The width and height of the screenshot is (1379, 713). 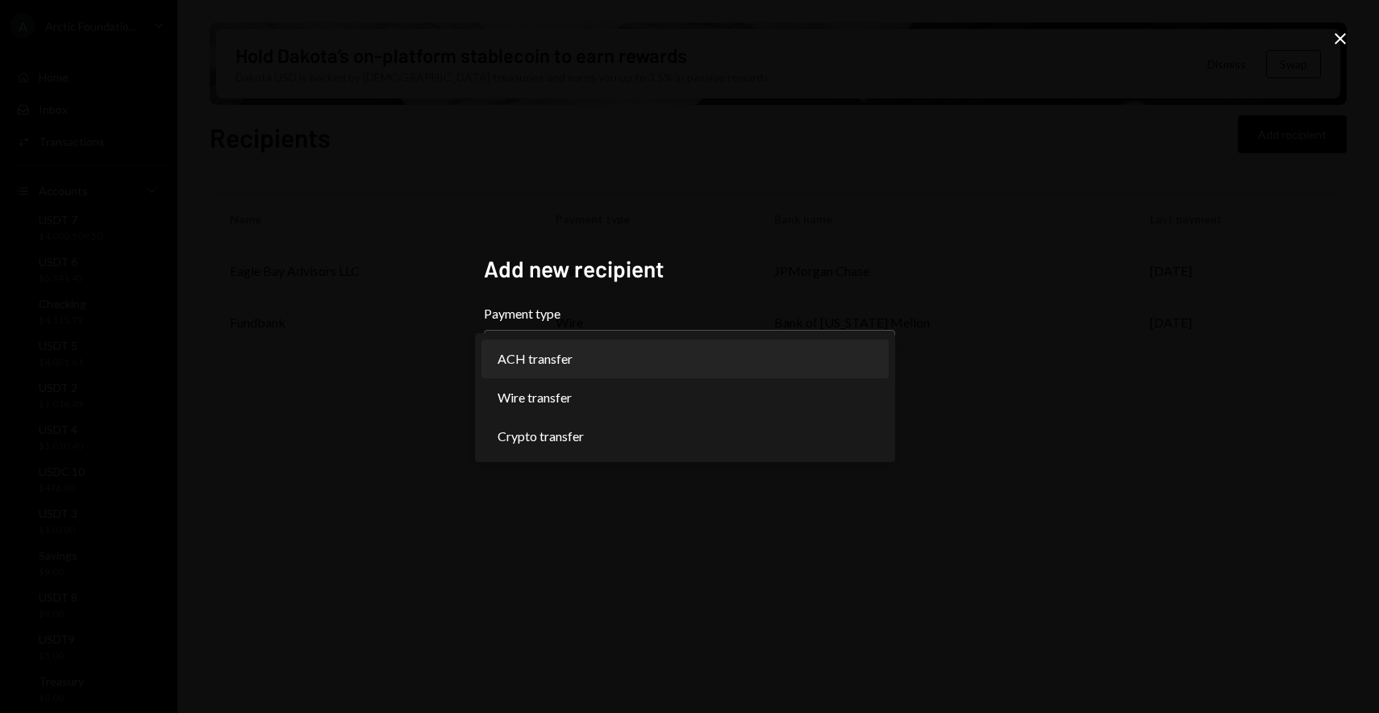 What do you see at coordinates (535, 398) in the screenshot?
I see `span: Wire transfer` at bounding box center [535, 398].